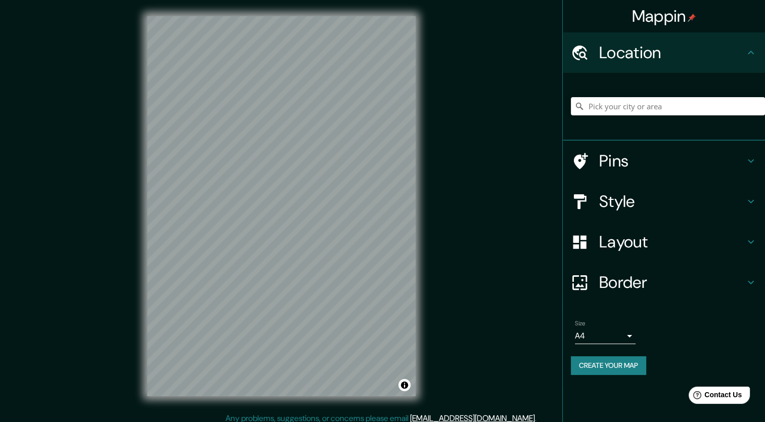  What do you see at coordinates (692, 18) in the screenshot?
I see `img: pin-icon.png` at bounding box center [692, 18].